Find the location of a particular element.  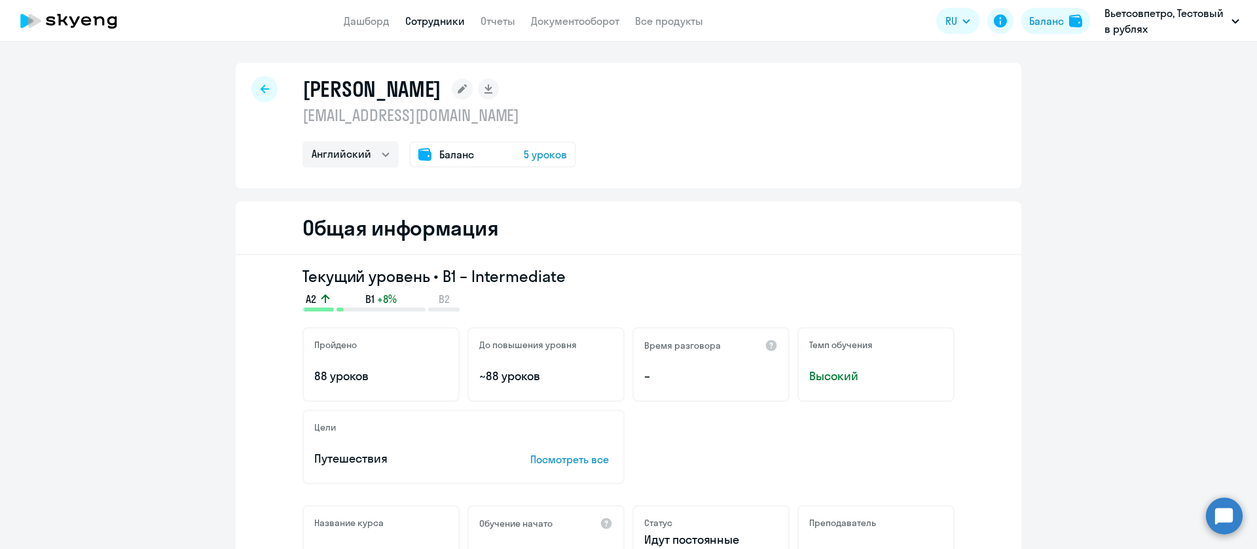

h5: Цели is located at coordinates (325, 427).